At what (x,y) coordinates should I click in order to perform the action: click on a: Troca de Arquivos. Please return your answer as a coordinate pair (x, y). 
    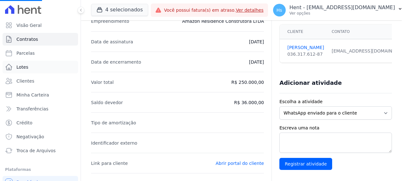
    Looking at the image, I should click on (40, 151).